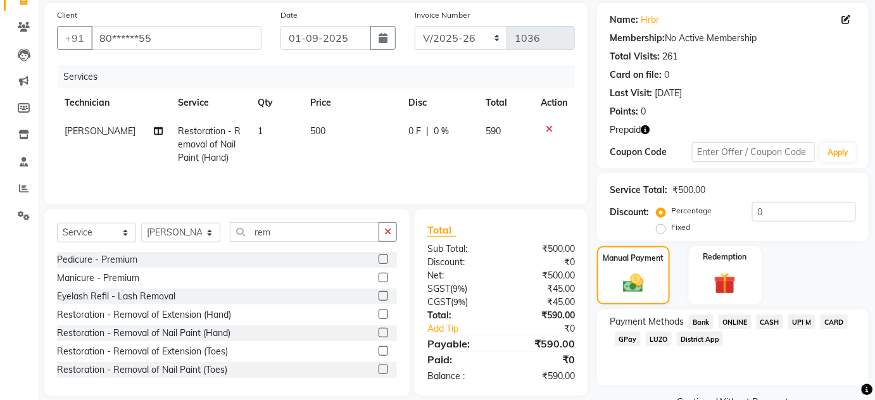 The width and height of the screenshot is (875, 400). I want to click on div: Balance :, so click(459, 376).